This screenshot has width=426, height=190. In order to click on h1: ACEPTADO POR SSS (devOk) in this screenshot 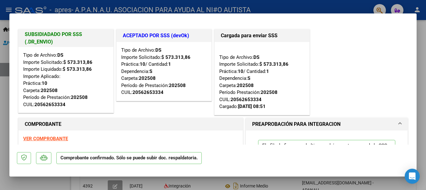, I will do `click(164, 36)`.